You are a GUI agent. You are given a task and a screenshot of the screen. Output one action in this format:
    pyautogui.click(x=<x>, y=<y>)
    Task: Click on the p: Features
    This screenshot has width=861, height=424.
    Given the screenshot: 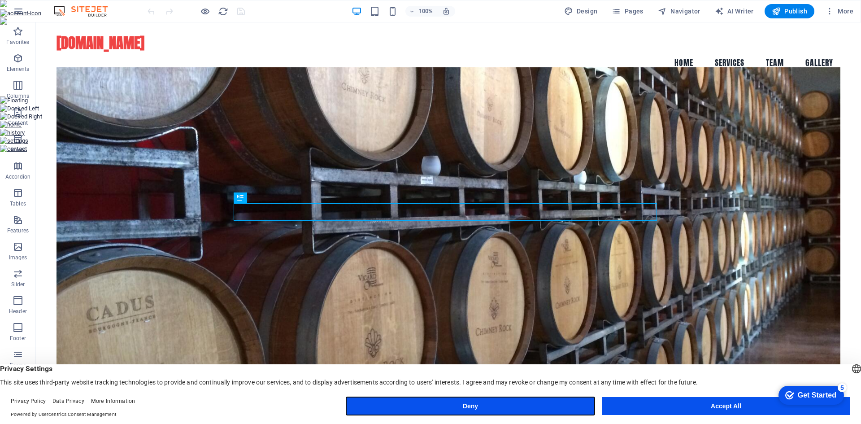 What is the action you would take?
    pyautogui.click(x=18, y=231)
    